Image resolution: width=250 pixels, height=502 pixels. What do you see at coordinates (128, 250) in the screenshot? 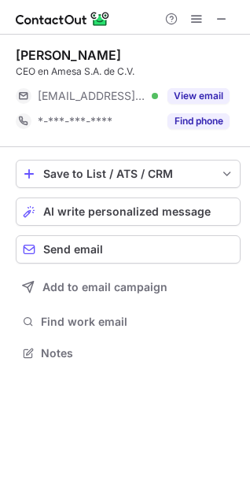
I see `button: Send email` at bounding box center [128, 250].